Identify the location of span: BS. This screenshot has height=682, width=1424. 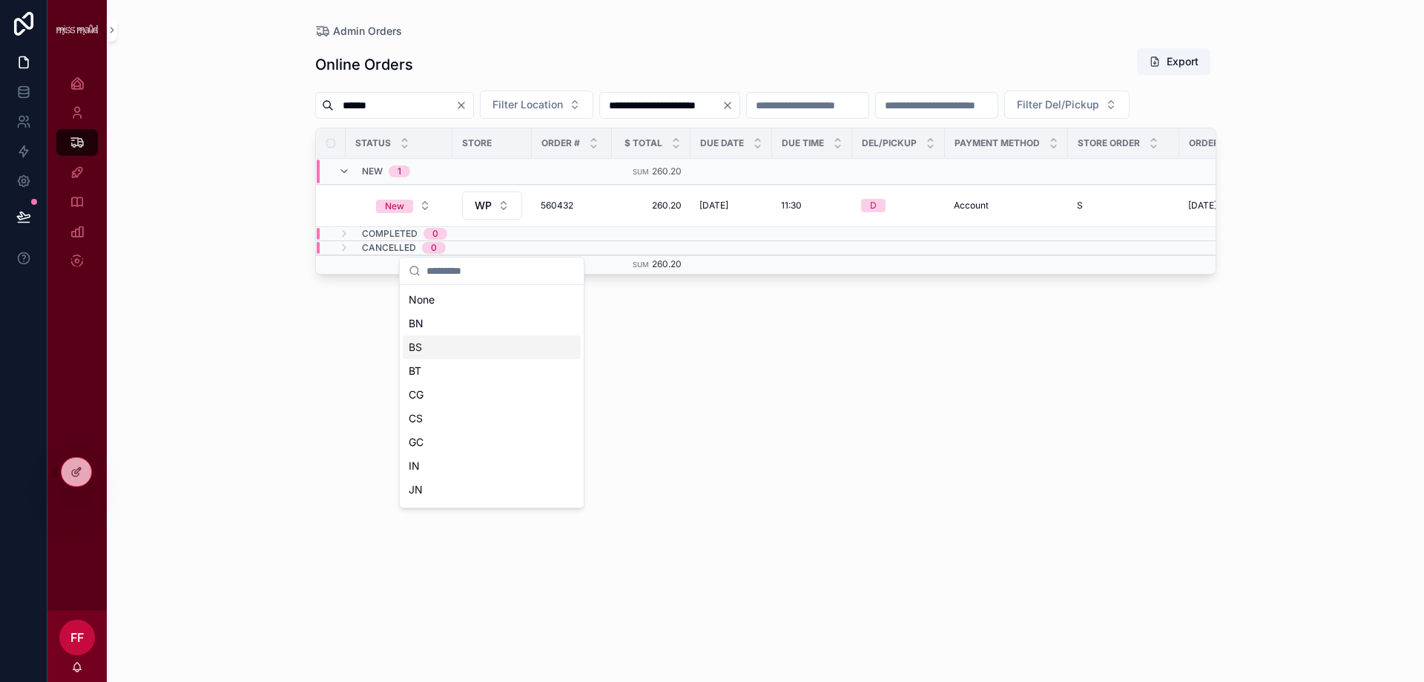
(415, 347).